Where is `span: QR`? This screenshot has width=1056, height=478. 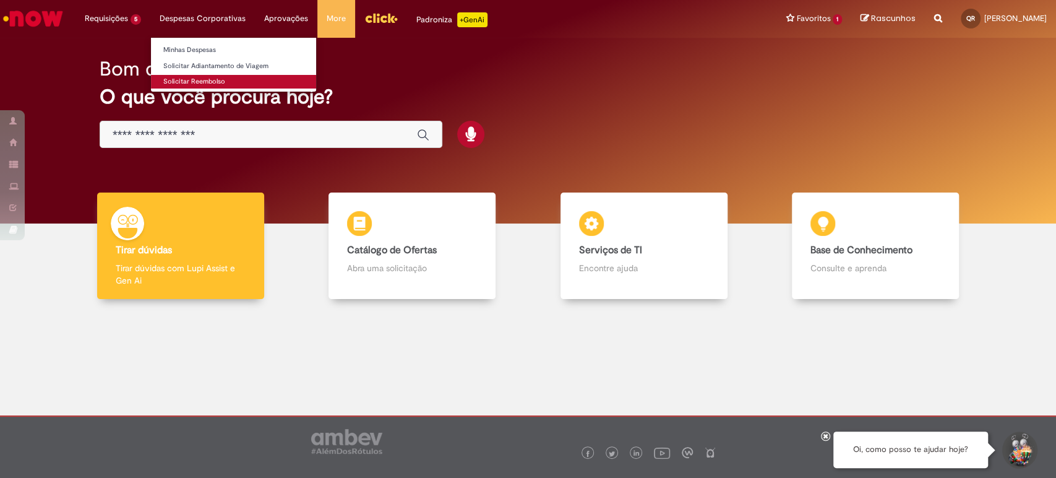 span: QR is located at coordinates (970, 18).